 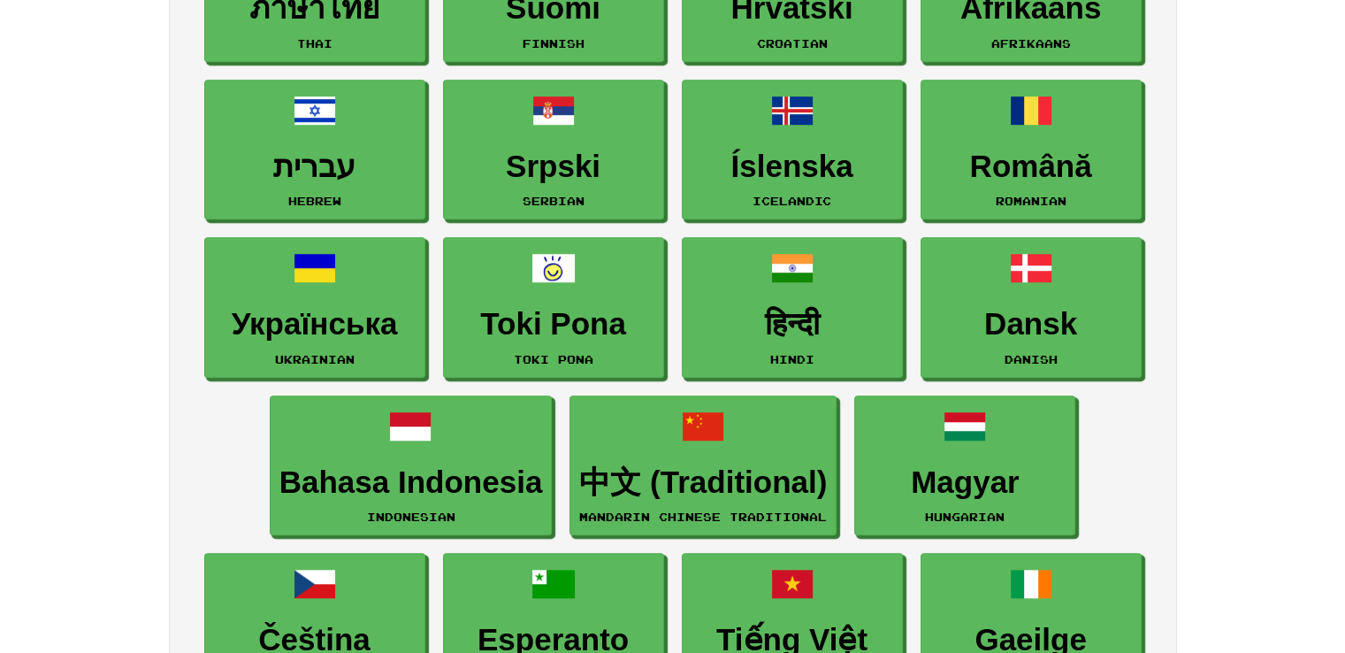 I want to click on h3: Magyar, so click(x=965, y=482).